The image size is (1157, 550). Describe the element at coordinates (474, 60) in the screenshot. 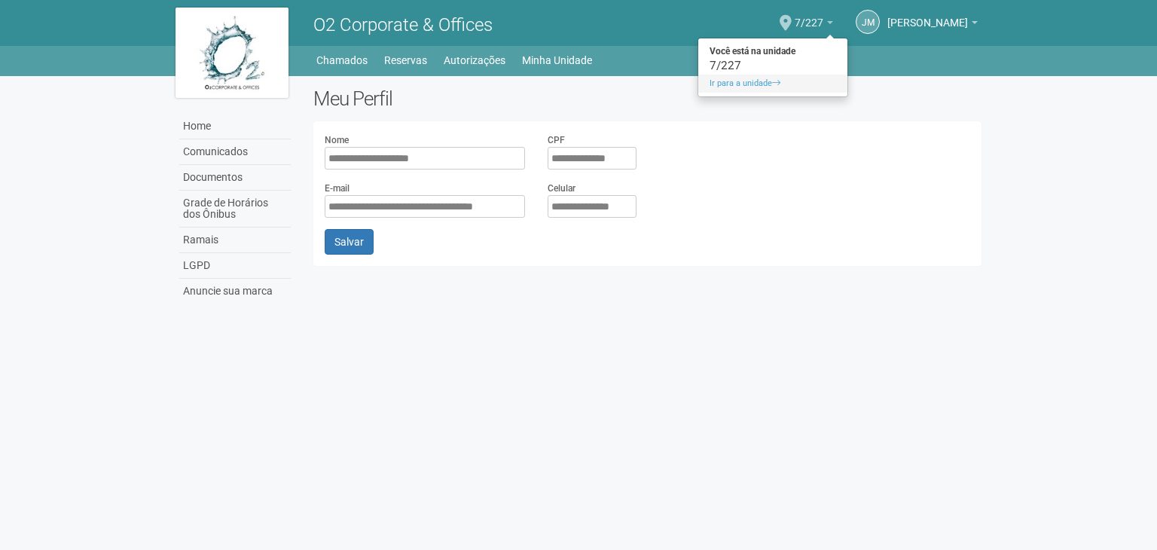

I see `a: Autorizações` at that location.